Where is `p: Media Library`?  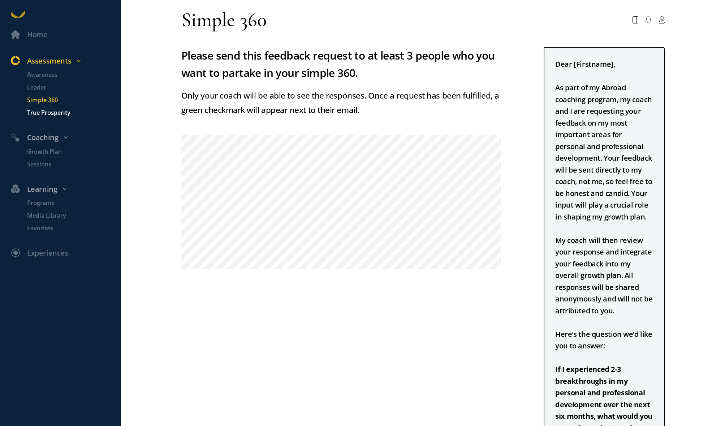
p: Media Library is located at coordinates (73, 216).